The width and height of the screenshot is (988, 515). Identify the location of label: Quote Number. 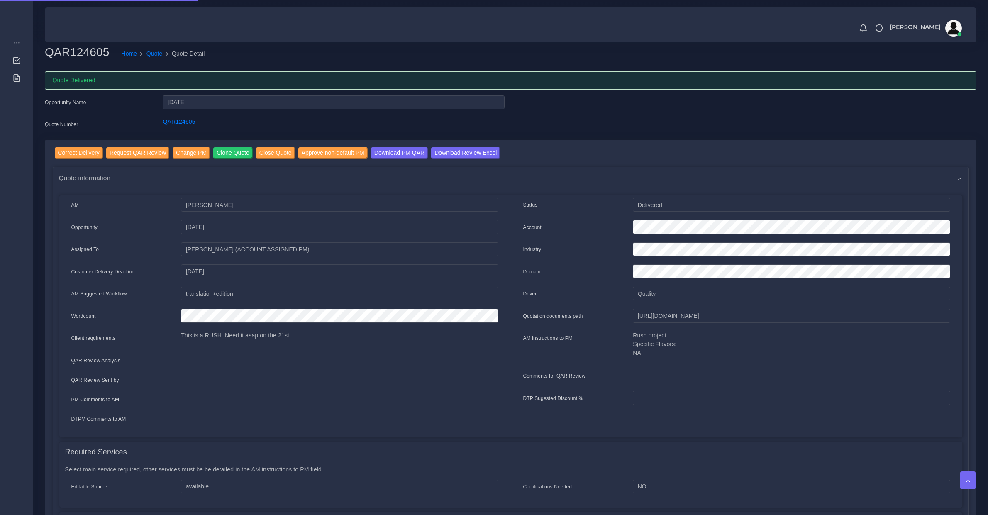
(61, 124).